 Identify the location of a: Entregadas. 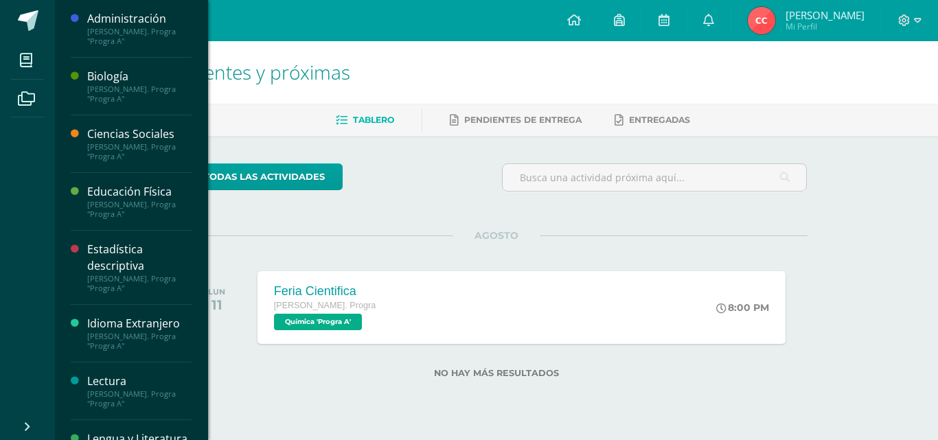
(652, 120).